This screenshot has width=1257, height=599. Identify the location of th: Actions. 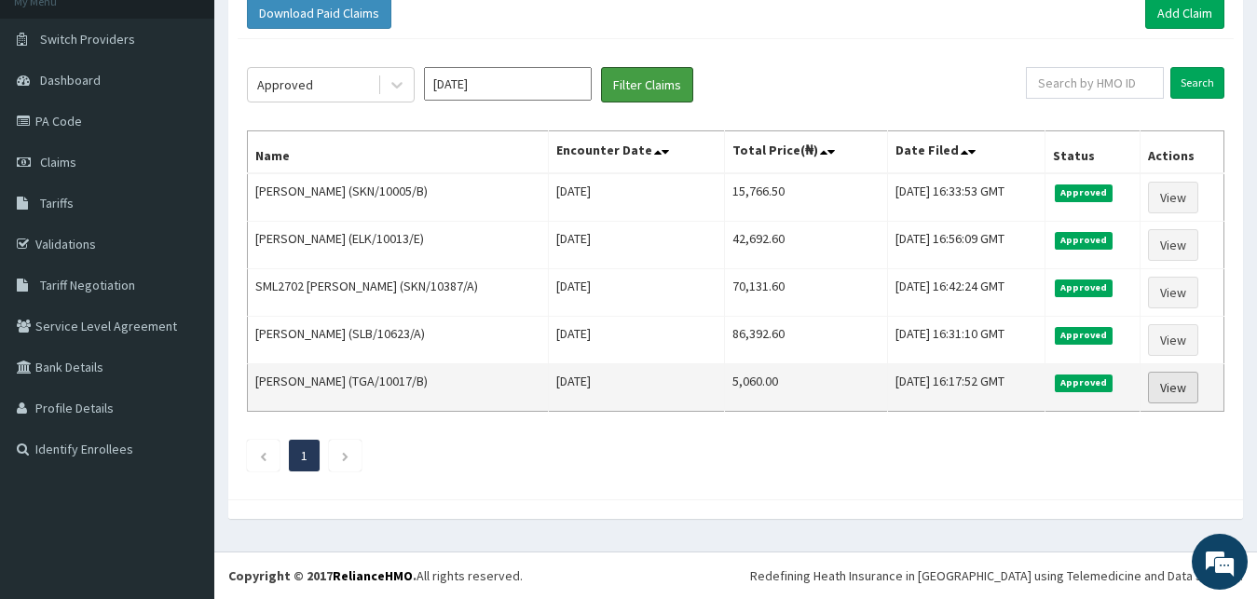
(1182, 153).